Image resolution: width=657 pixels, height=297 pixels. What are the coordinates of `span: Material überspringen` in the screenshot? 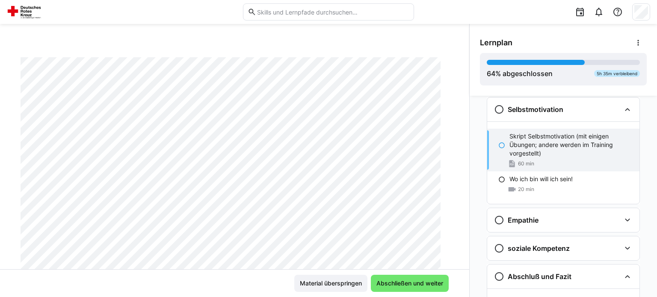 It's located at (331, 284).